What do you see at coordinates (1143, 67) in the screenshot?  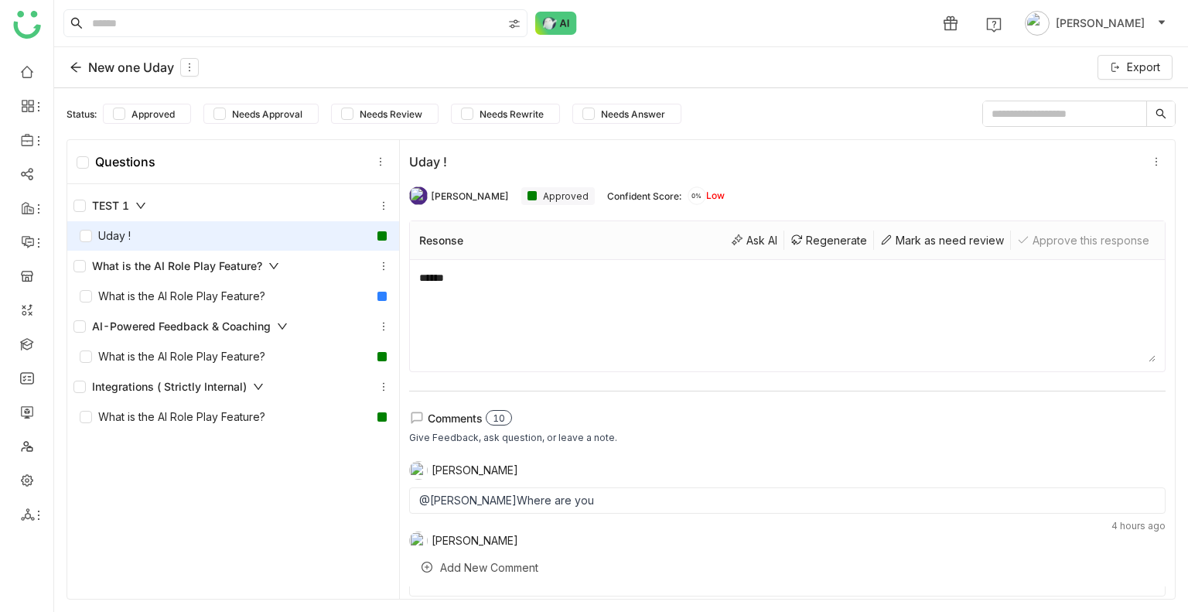 I see `span: Export` at bounding box center [1143, 67].